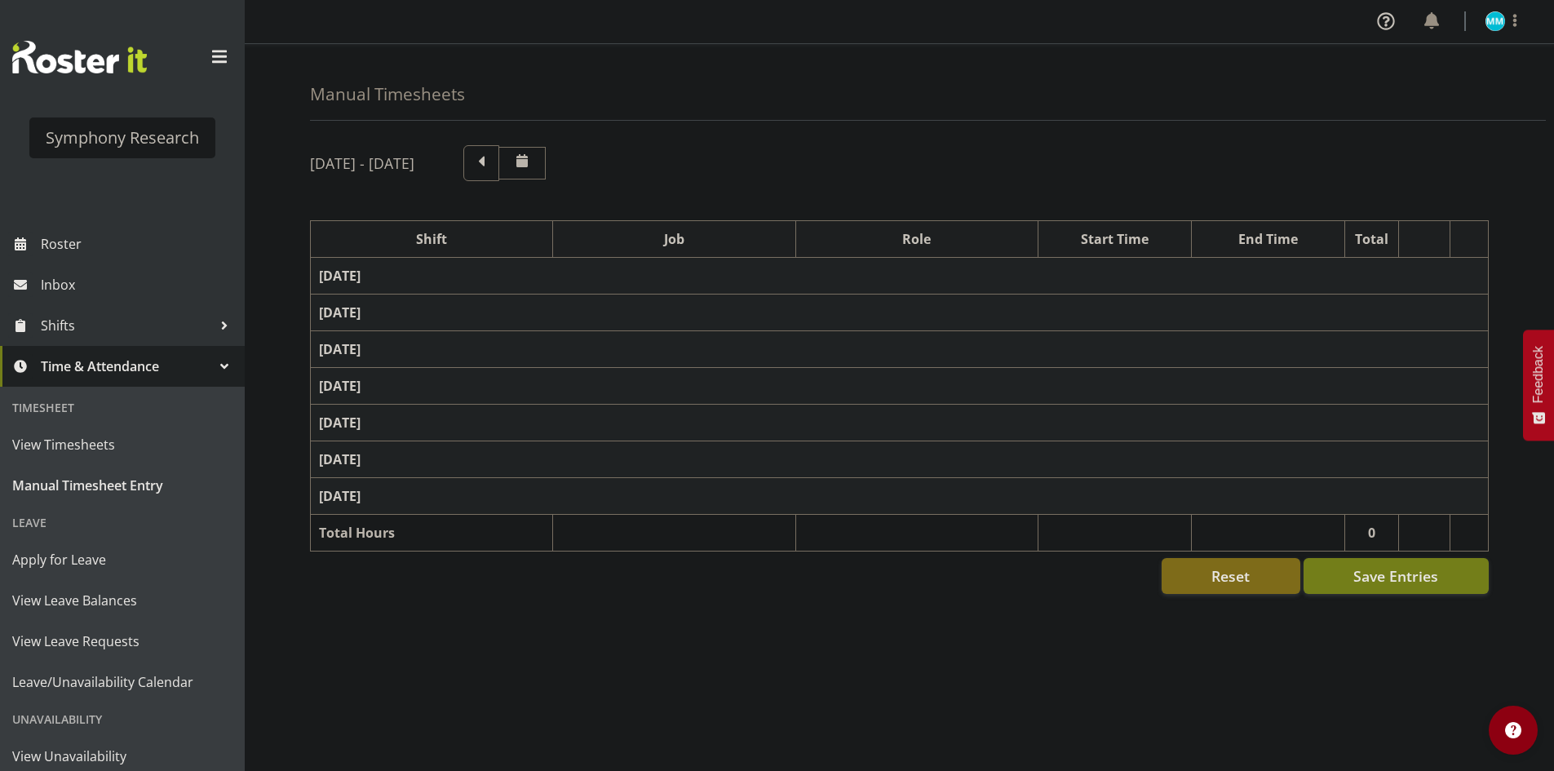  Describe the element at coordinates (122, 485) in the screenshot. I see `span: Manual Timesheet Entry` at that location.